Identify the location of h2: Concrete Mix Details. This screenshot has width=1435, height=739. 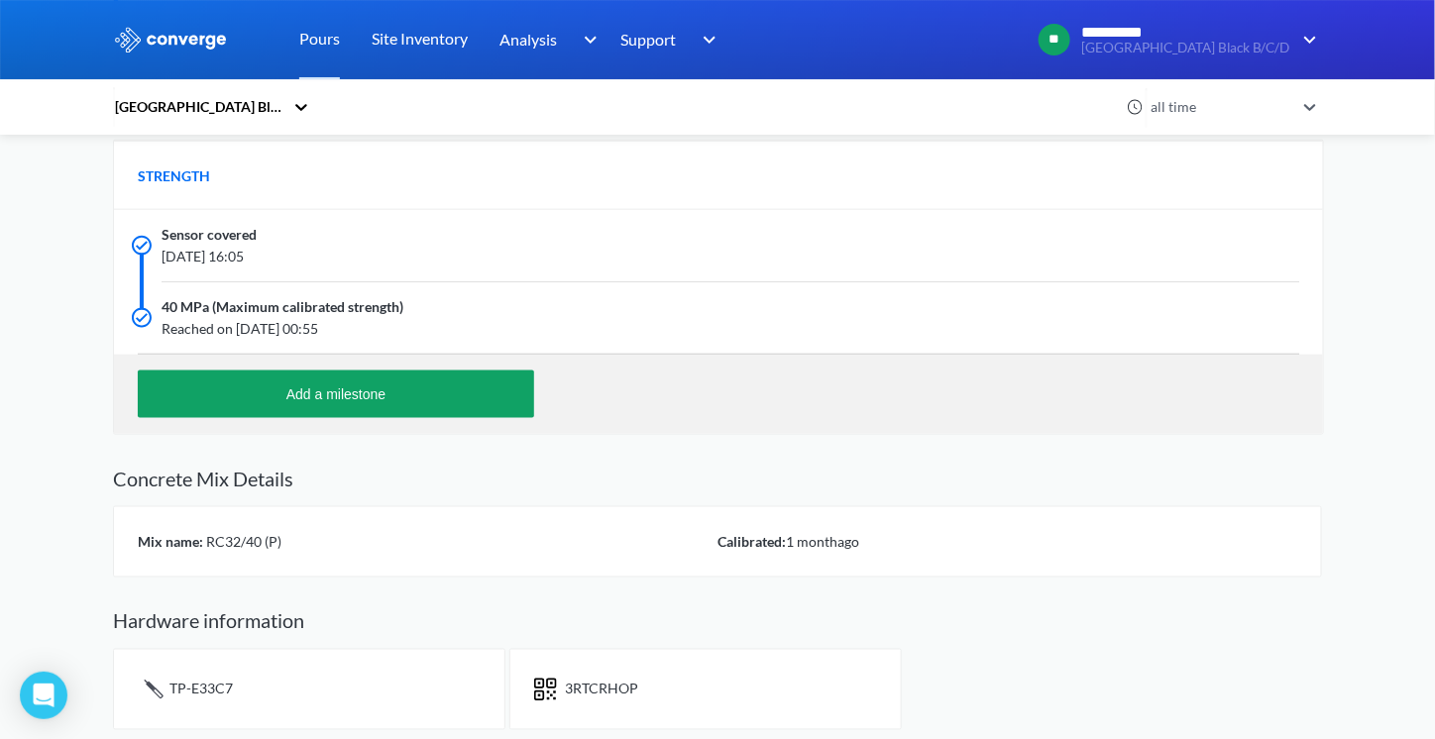
(718, 479).